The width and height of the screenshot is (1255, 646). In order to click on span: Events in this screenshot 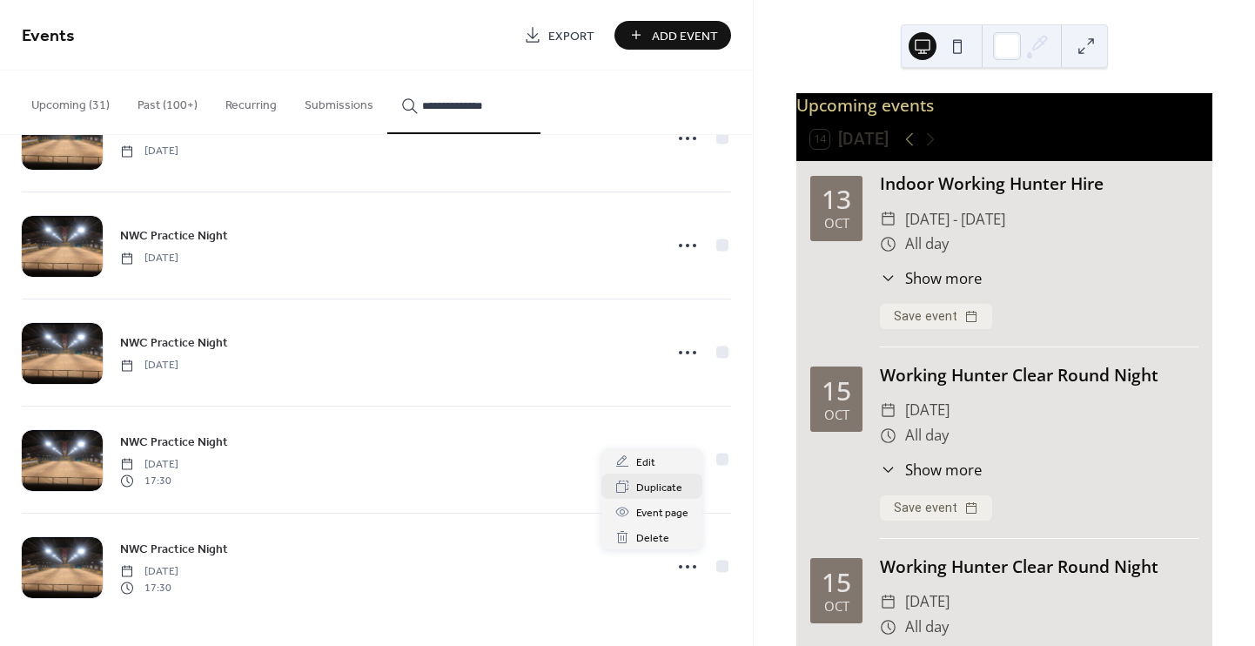, I will do `click(48, 36)`.